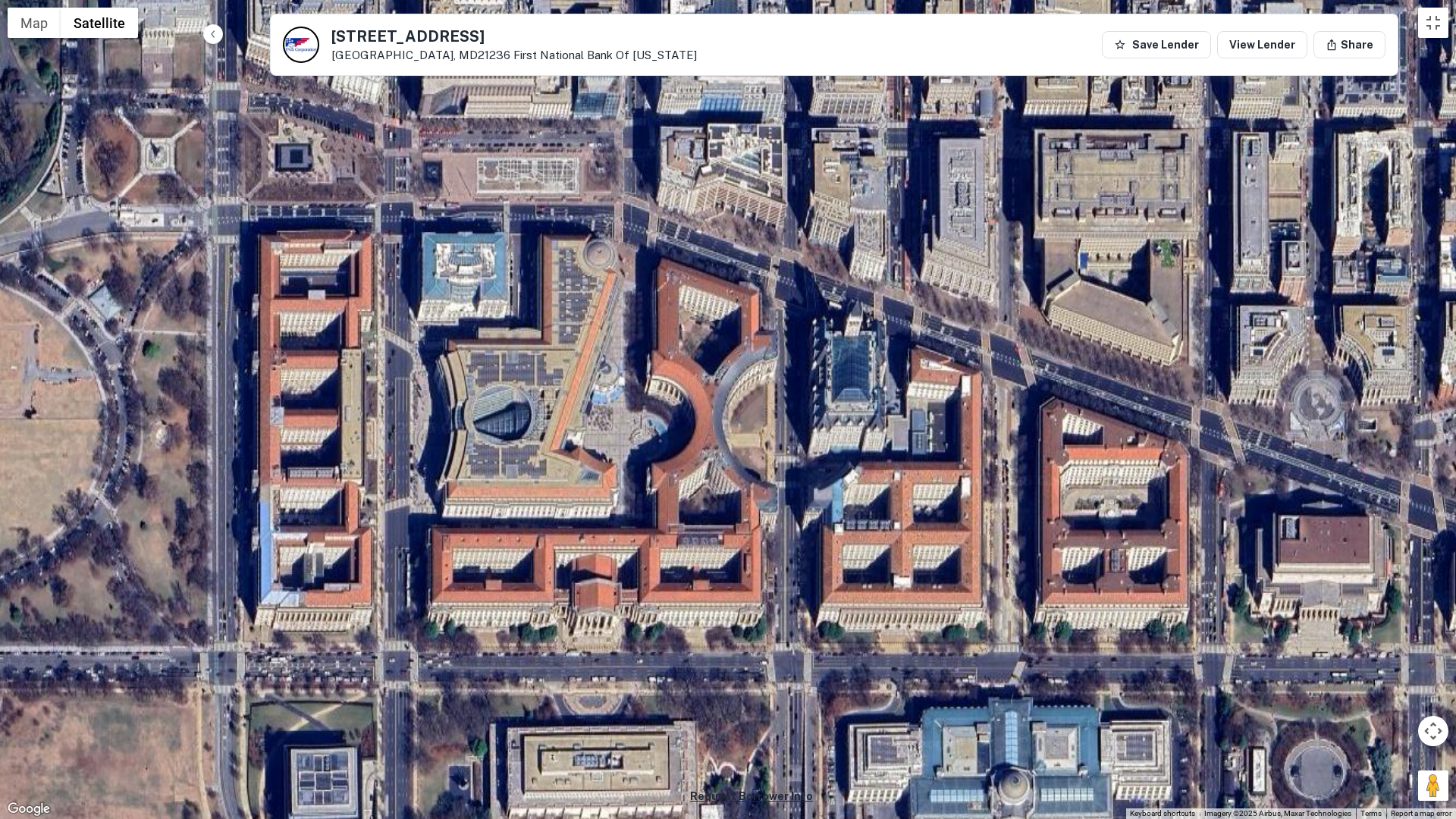  Describe the element at coordinates (1418, 734) in the screenshot. I see `div: Chat Widget` at that location.